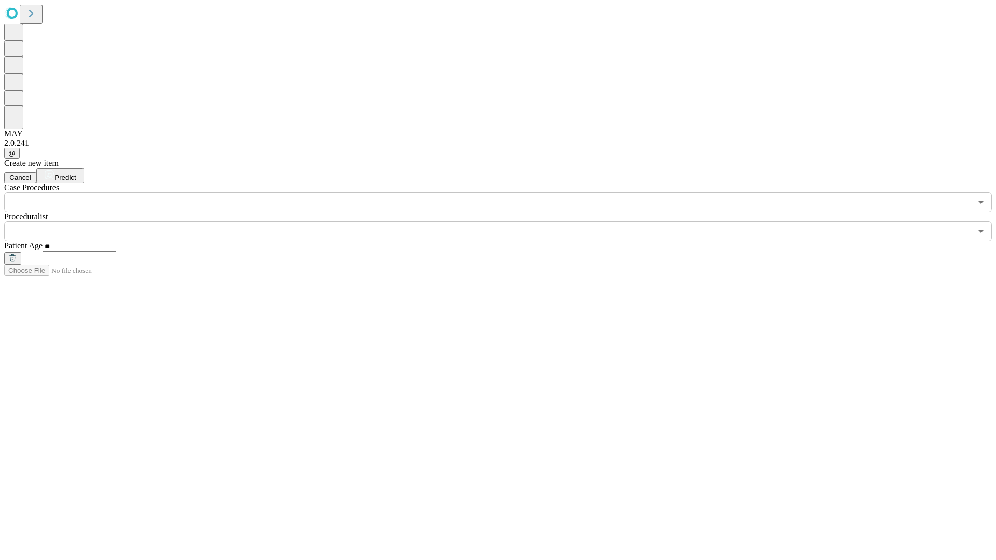  Describe the element at coordinates (26, 216) in the screenshot. I see `span: Proceduralist` at that location.